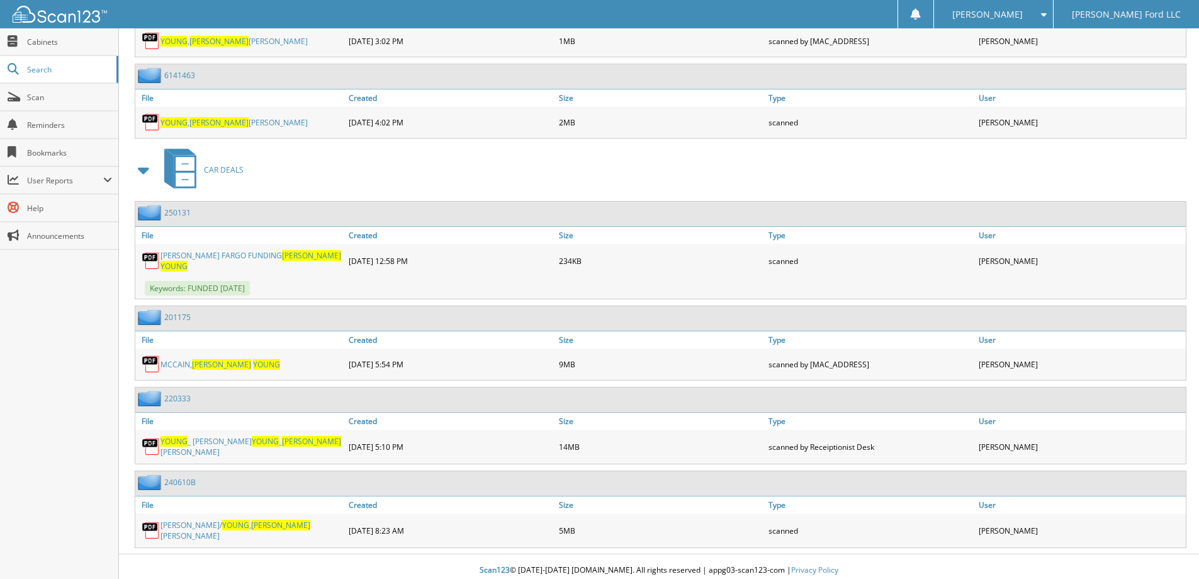  Describe the element at coordinates (178, 317) in the screenshot. I see `a: 201175` at that location.